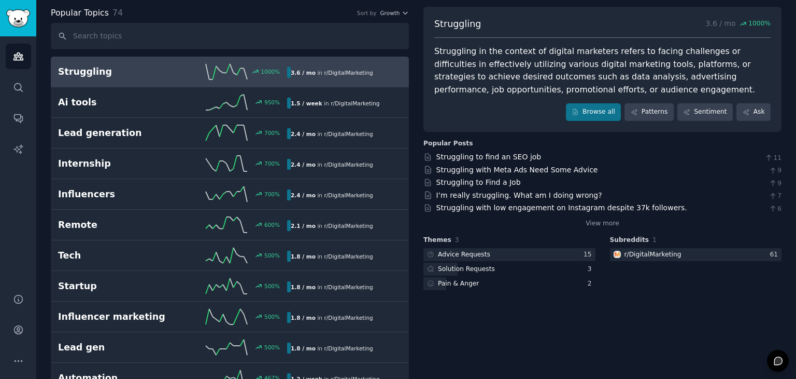 Image resolution: width=796 pixels, height=379 pixels. I want to click on span: 74, so click(118, 12).